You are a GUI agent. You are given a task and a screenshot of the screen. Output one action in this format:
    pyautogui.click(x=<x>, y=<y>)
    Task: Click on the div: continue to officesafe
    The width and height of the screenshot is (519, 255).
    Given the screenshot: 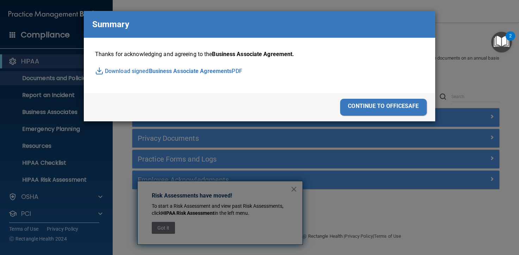 What is the action you would take?
    pyautogui.click(x=384, y=107)
    